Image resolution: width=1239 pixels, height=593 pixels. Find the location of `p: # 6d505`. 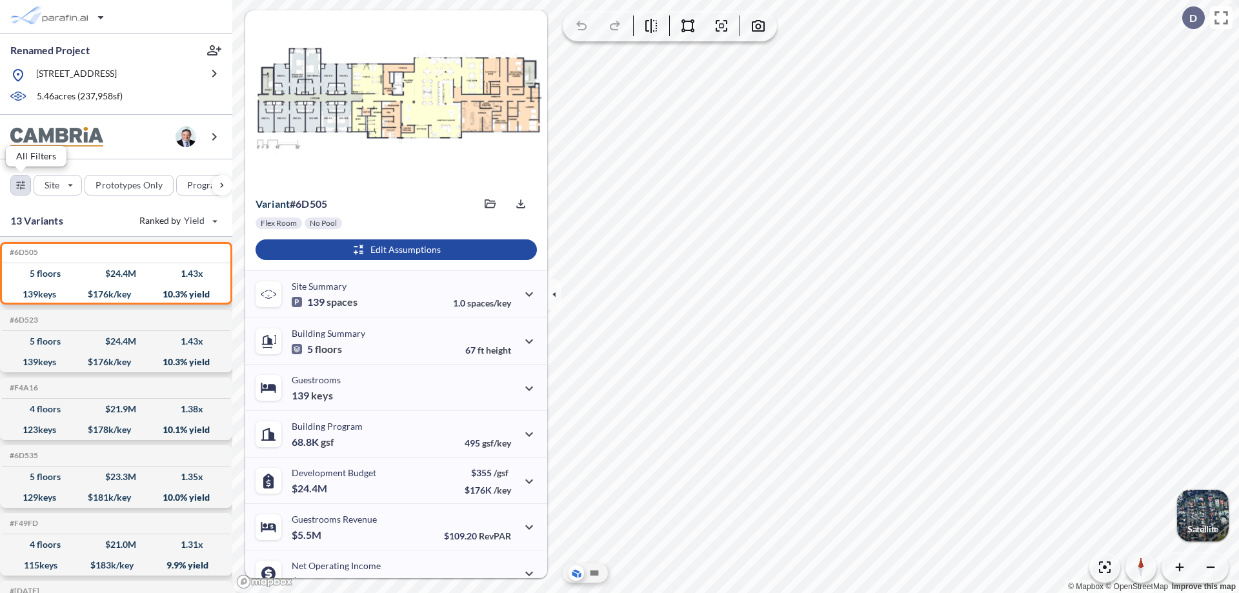

p: # 6d505 is located at coordinates (291, 204).